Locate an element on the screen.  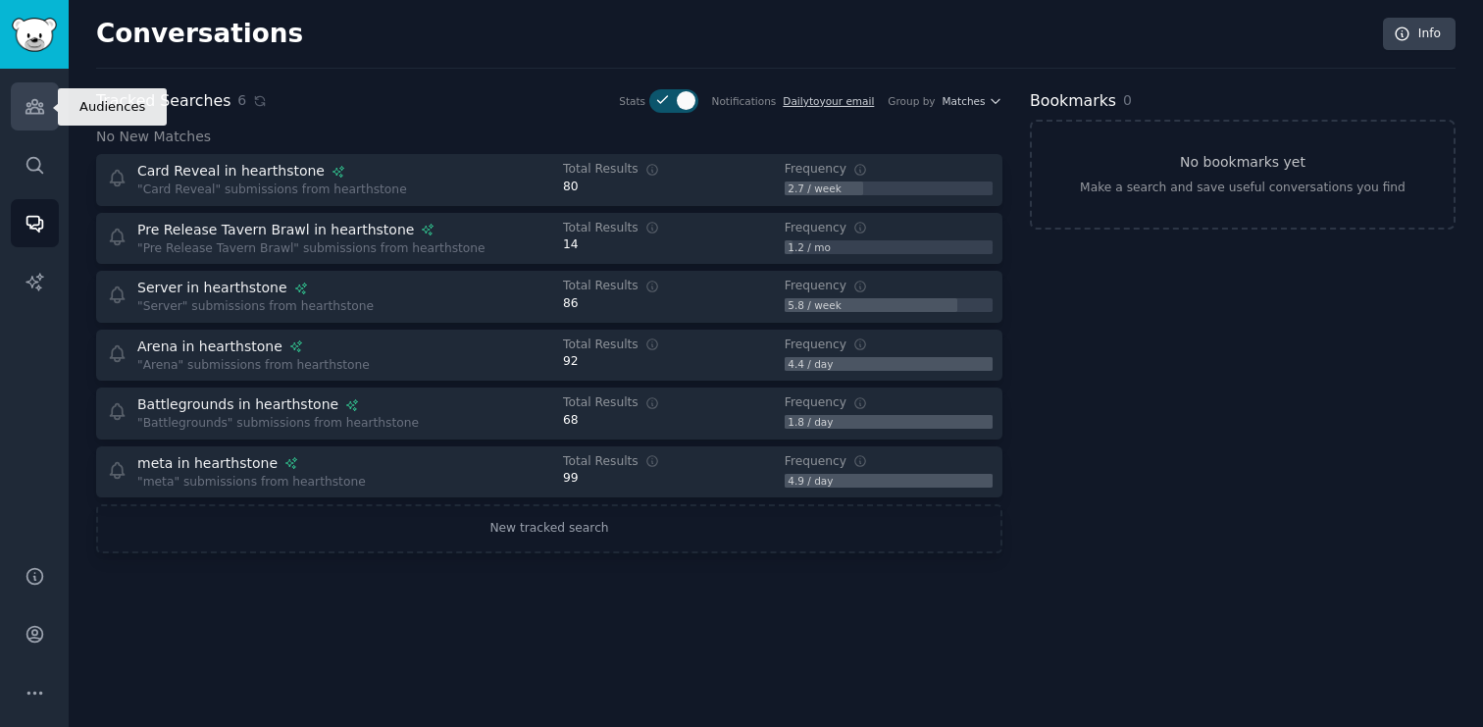
div: 86 is located at coordinates (667, 304).